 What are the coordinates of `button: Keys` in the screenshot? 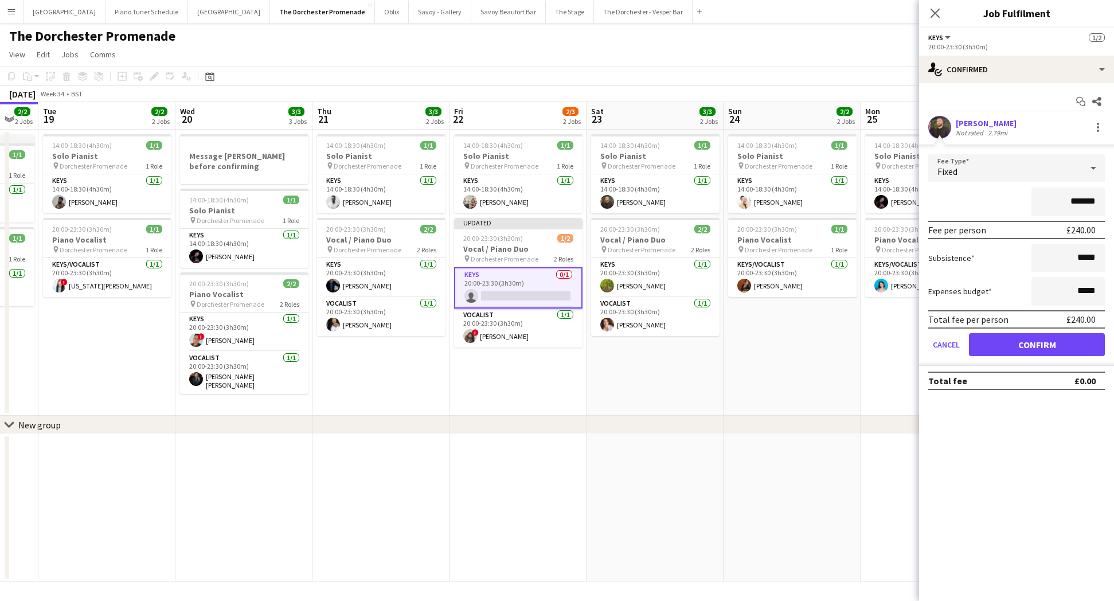 It's located at (940, 37).